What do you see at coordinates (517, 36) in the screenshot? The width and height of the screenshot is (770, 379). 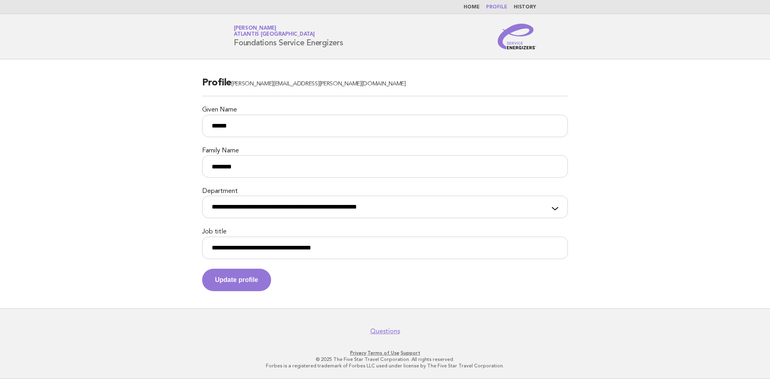 I see `img: Service Energizers` at bounding box center [517, 36].